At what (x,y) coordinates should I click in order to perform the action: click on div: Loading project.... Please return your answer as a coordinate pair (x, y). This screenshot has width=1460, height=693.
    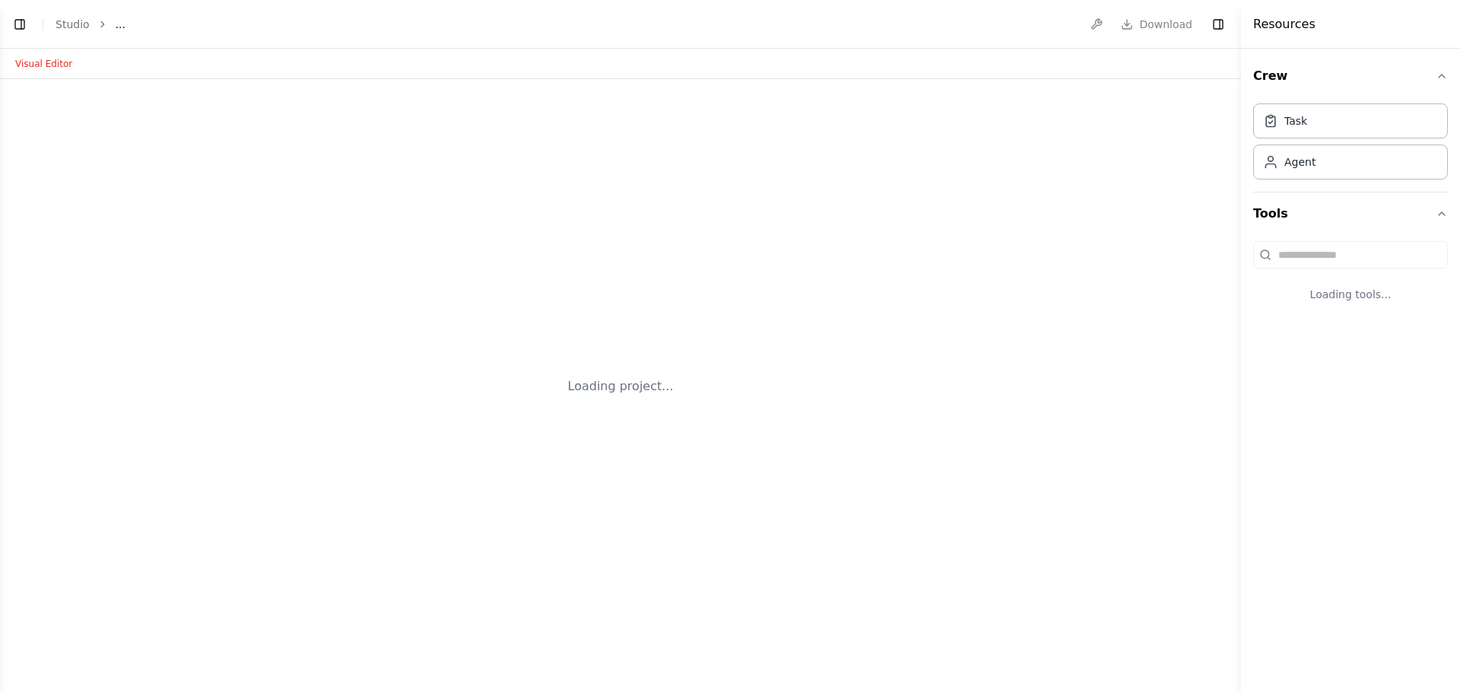
    Looking at the image, I should click on (621, 386).